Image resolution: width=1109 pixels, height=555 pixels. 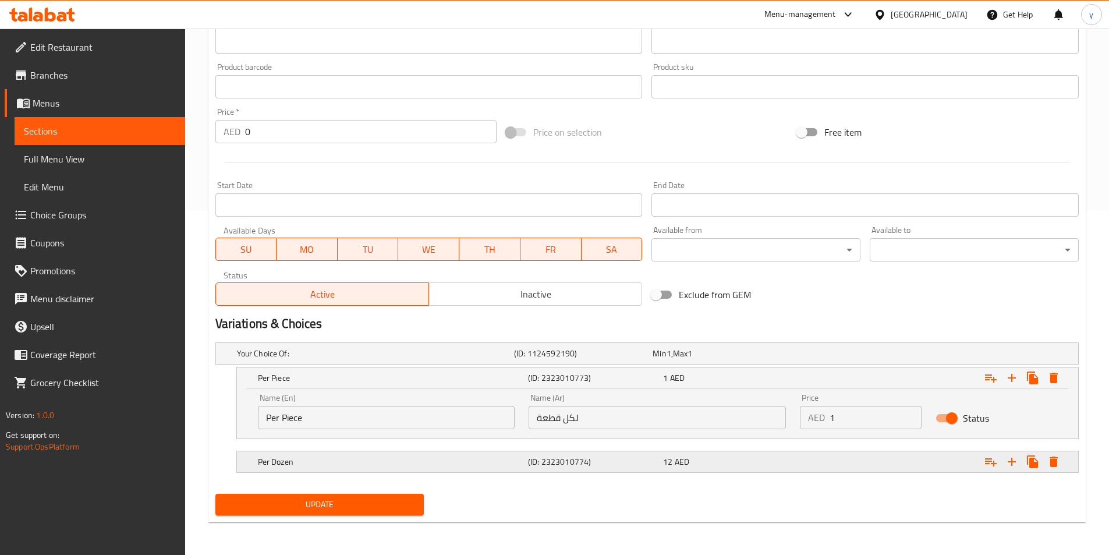 I want to click on div: Menu-management, so click(x=800, y=15).